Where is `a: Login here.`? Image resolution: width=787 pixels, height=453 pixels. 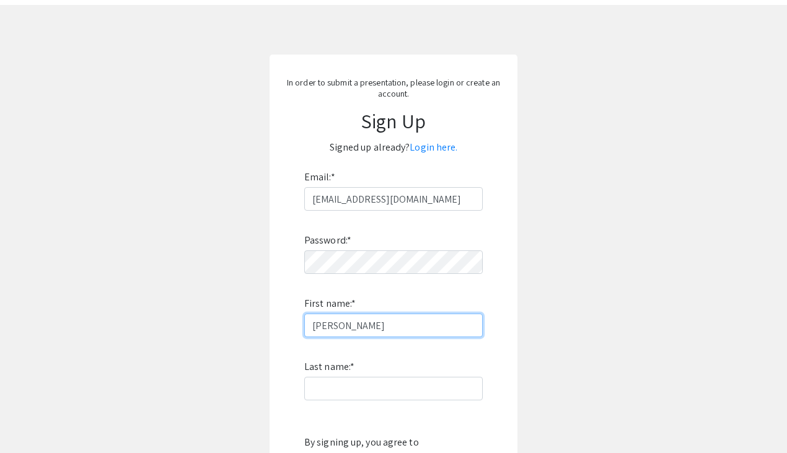
a: Login here. is located at coordinates (433, 147).